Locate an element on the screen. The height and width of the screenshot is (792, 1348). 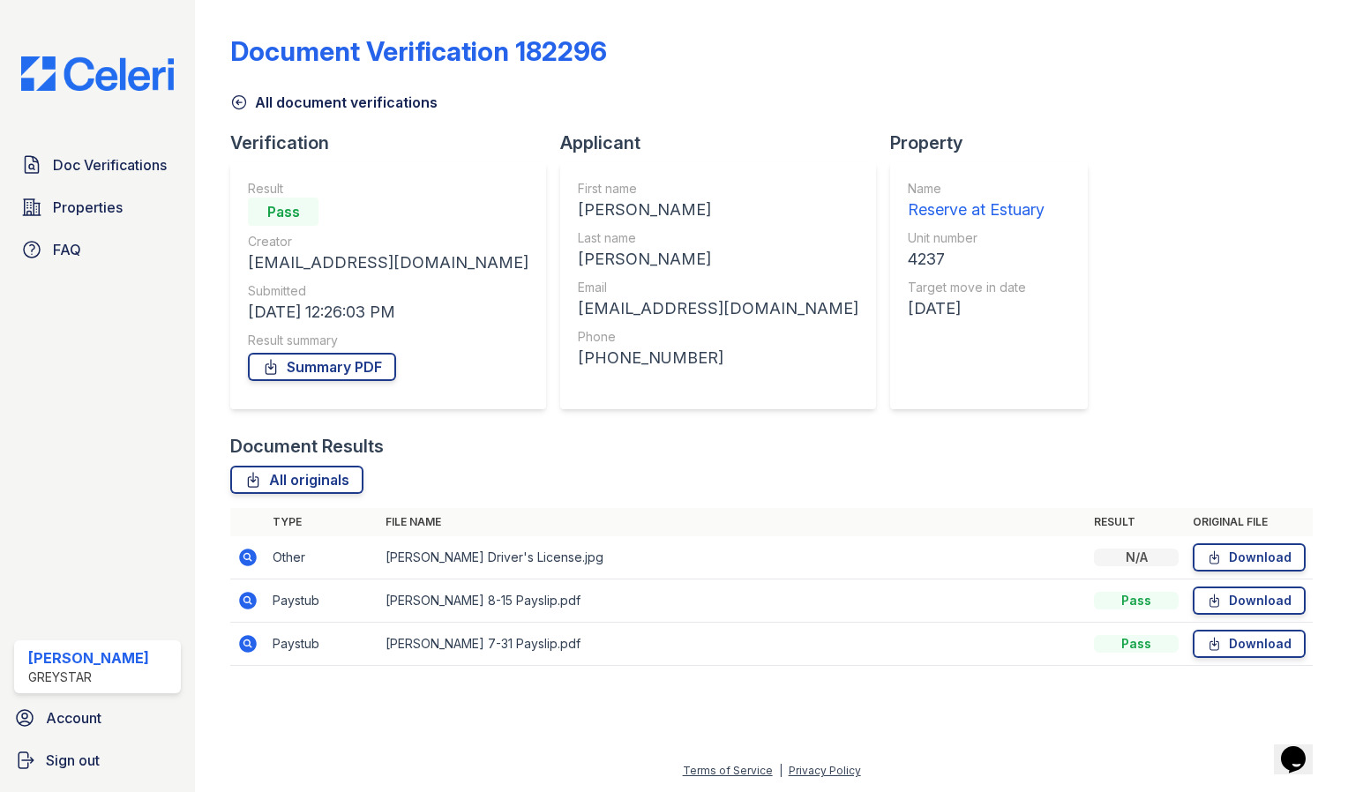
span: Account is located at coordinates (73, 718).